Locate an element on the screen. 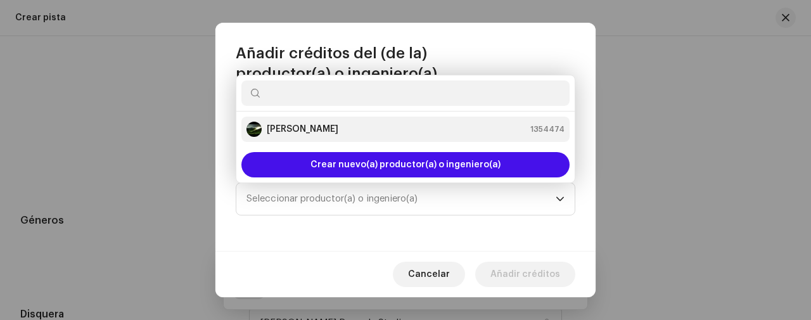 This screenshot has height=320, width=811. button: Cancelar is located at coordinates (429, 274).